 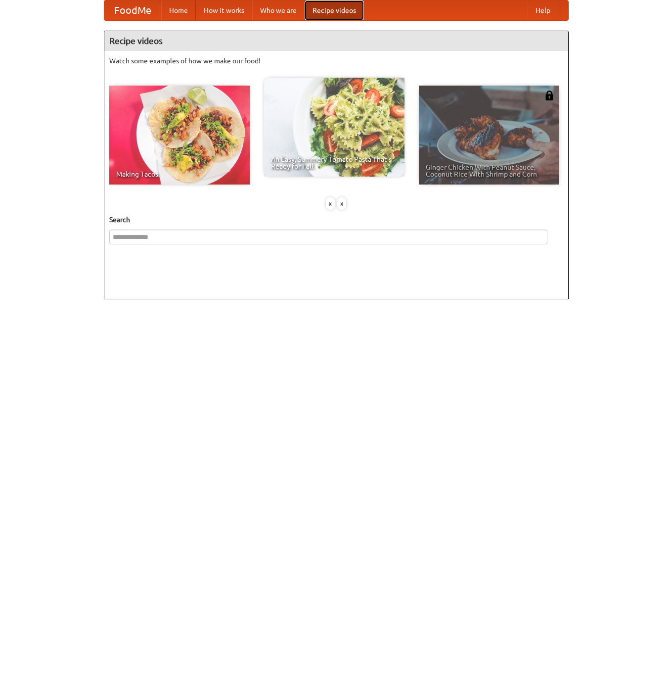 What do you see at coordinates (133, 10) in the screenshot?
I see `a: FoodMe` at bounding box center [133, 10].